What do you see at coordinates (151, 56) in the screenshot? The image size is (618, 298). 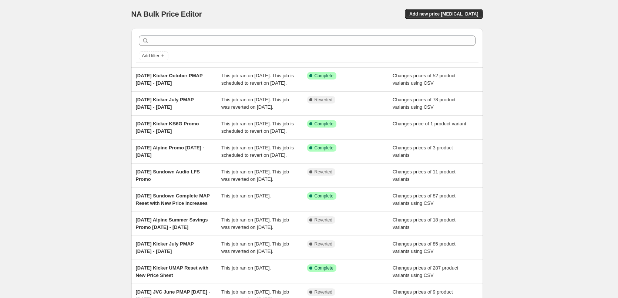 I see `span: Add filter` at bounding box center [151, 56].